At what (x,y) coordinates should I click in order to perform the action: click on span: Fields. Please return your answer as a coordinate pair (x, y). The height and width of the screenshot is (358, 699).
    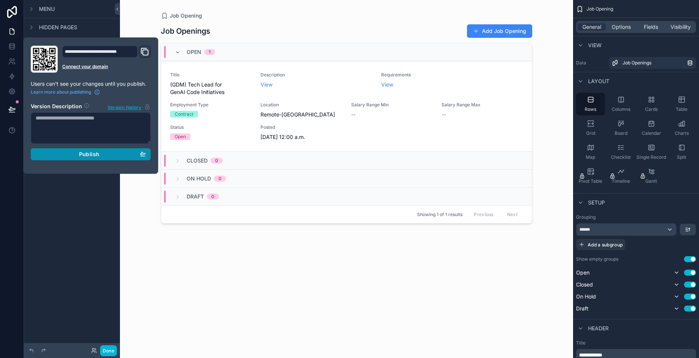
    Looking at the image, I should click on (651, 27).